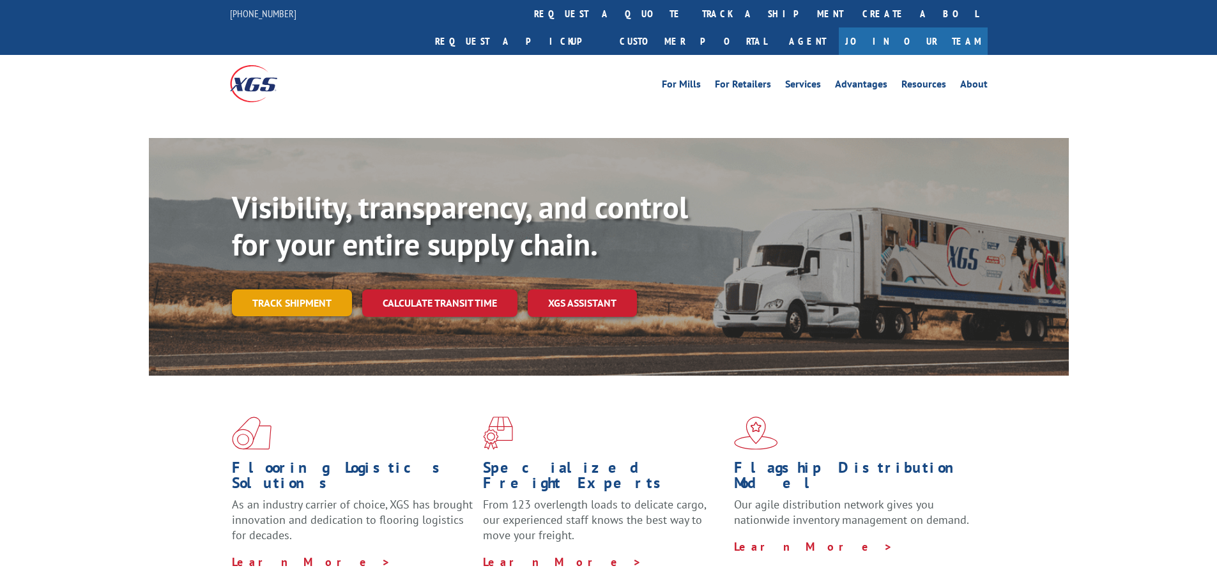 The width and height of the screenshot is (1217, 582). I want to click on a: Request a pickup, so click(517, 41).